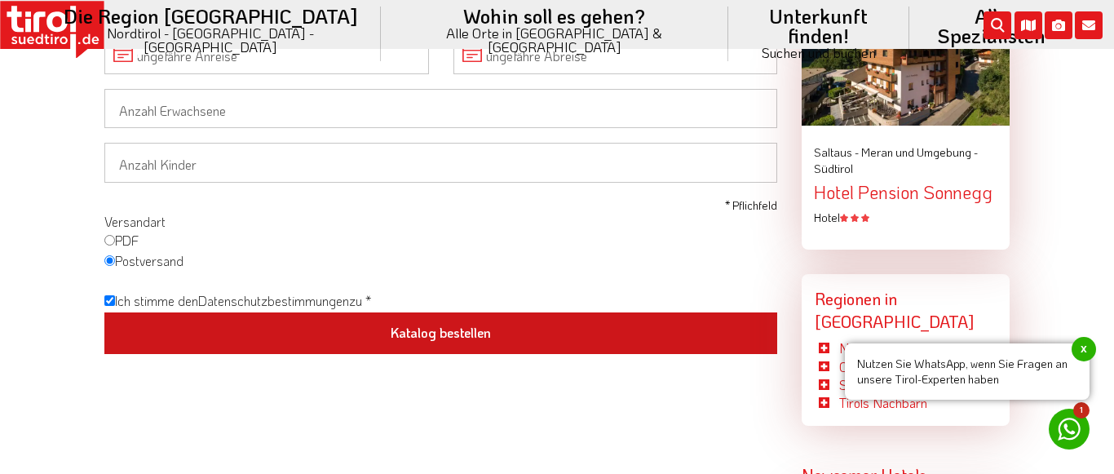  What do you see at coordinates (905, 192) in the screenshot?
I see `div: Hotel Pension Sonnegg` at bounding box center [905, 192].